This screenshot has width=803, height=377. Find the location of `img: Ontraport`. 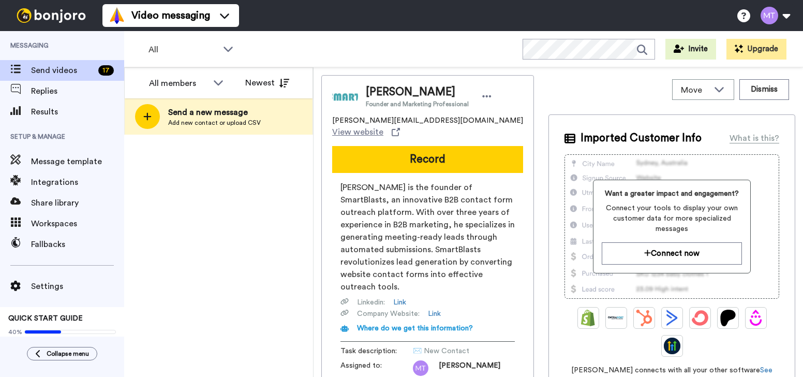

img: Ontraport is located at coordinates (616, 318).